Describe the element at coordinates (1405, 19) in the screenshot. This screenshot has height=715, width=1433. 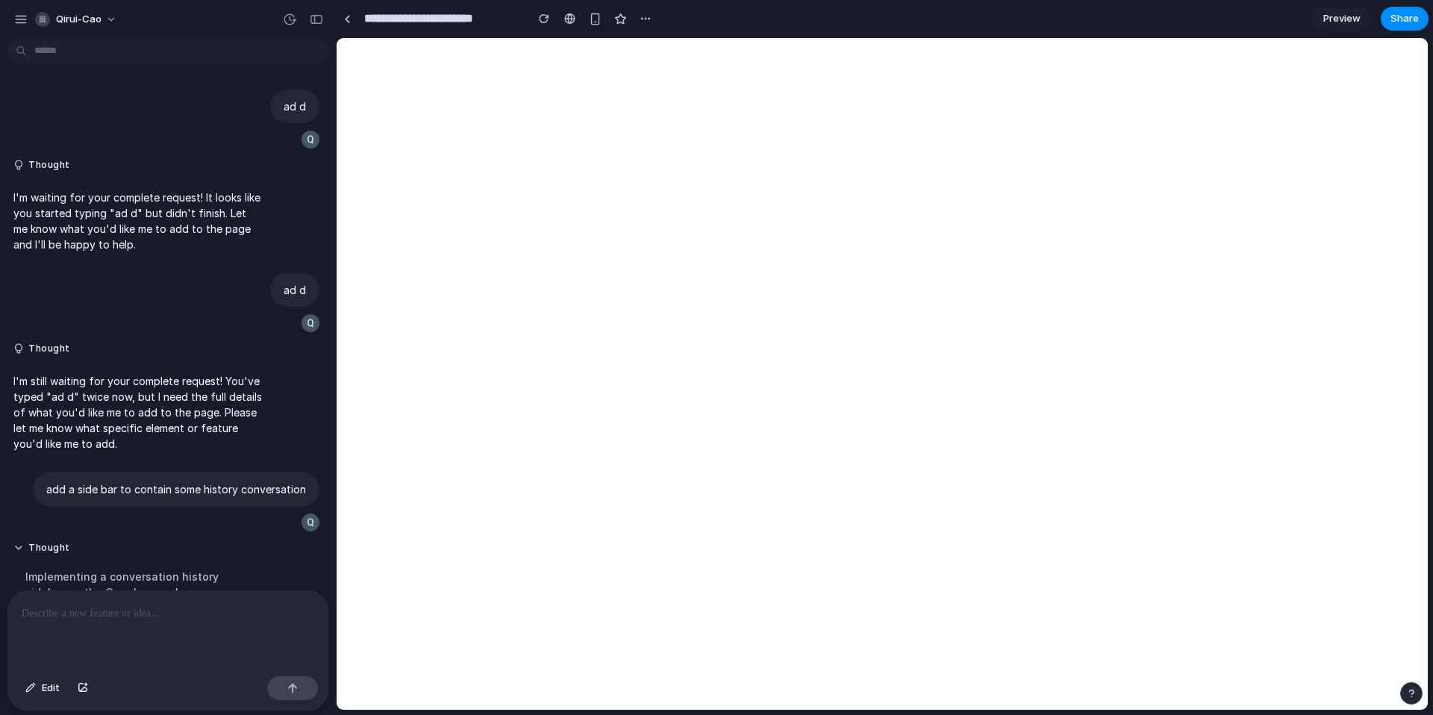
I see `span: Share` at that location.